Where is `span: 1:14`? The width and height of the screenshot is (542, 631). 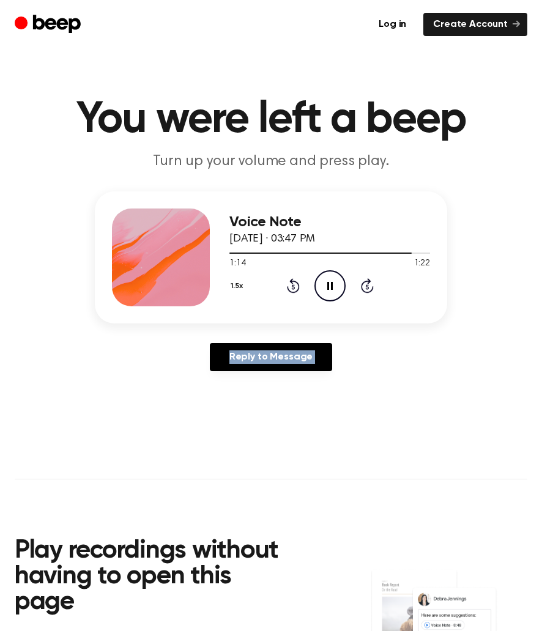 span: 1:14 is located at coordinates (237, 263).